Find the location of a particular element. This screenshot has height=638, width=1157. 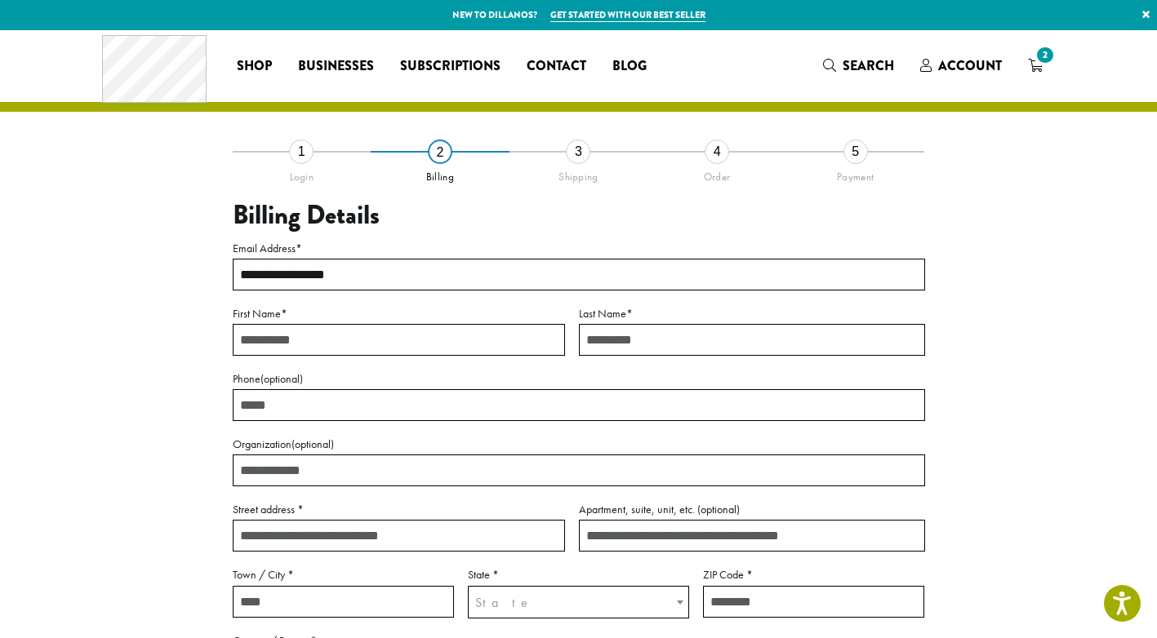

div: Login is located at coordinates (302, 174).